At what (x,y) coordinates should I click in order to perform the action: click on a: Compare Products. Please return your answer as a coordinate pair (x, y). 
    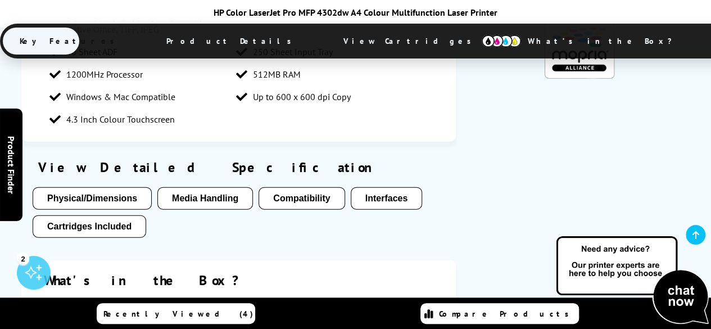
    Looking at the image, I should click on (499, 313).